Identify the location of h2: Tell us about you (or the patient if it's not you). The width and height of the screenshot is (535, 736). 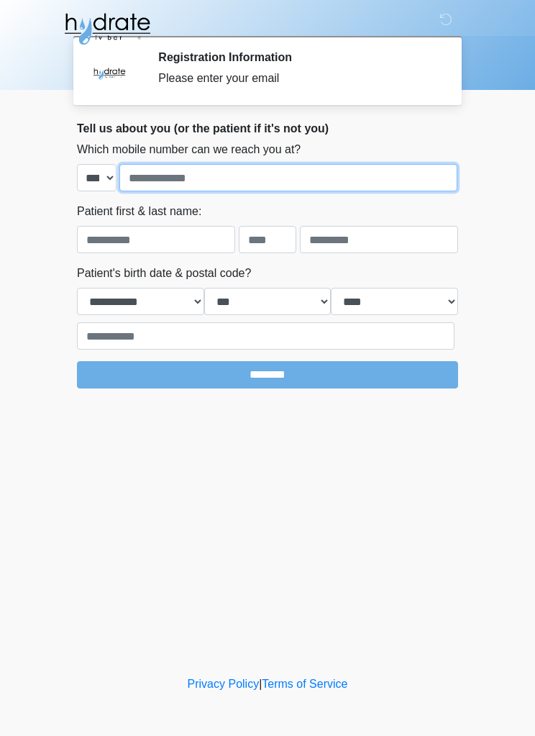
(268, 128).